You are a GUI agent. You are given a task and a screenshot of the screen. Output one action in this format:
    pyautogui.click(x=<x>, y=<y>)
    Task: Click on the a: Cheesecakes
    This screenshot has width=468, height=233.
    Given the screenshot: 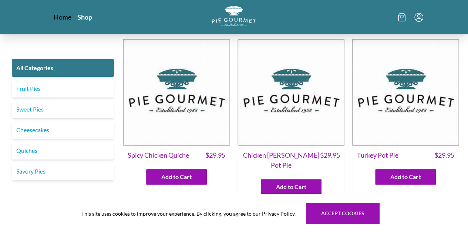 What is the action you would take?
    pyautogui.click(x=63, y=130)
    